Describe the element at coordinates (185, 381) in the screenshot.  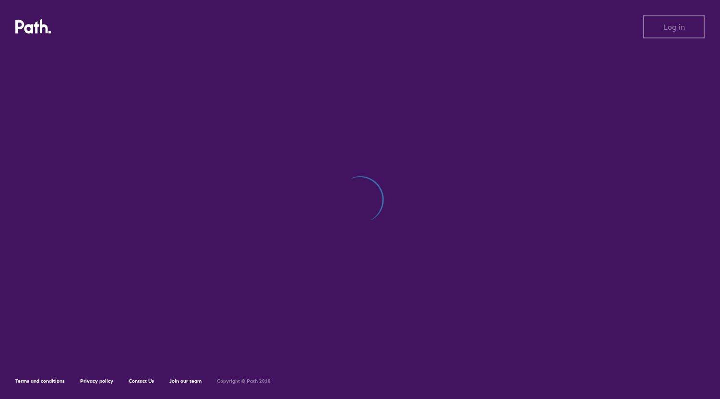
I see `a: Join our team` at that location.